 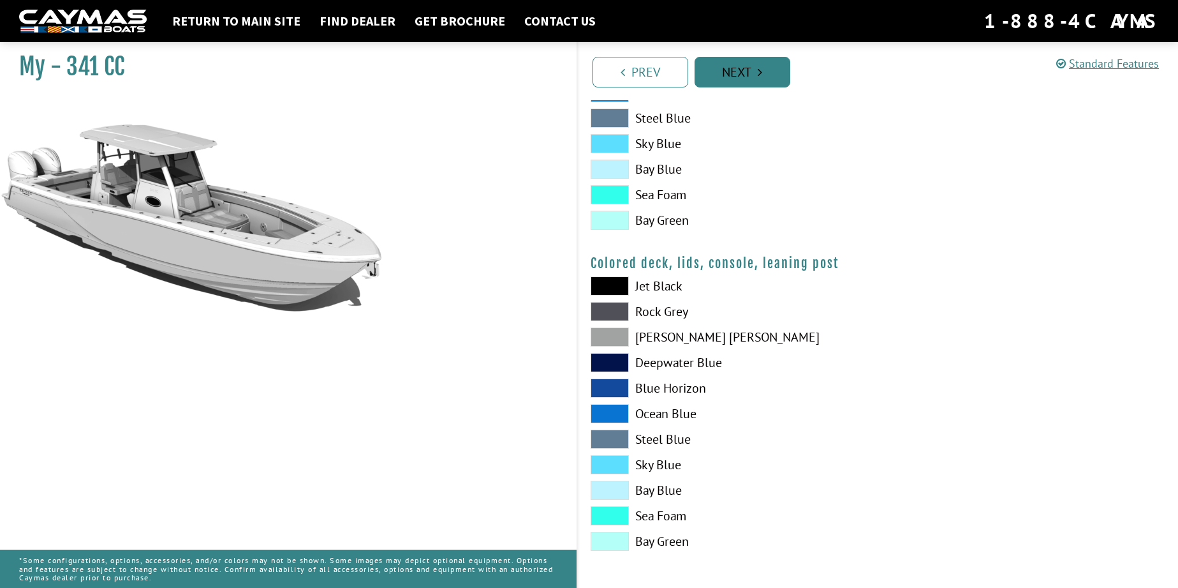 I want to click on h4: Colored deck, lids, console, leaning post, so click(x=879, y=263).